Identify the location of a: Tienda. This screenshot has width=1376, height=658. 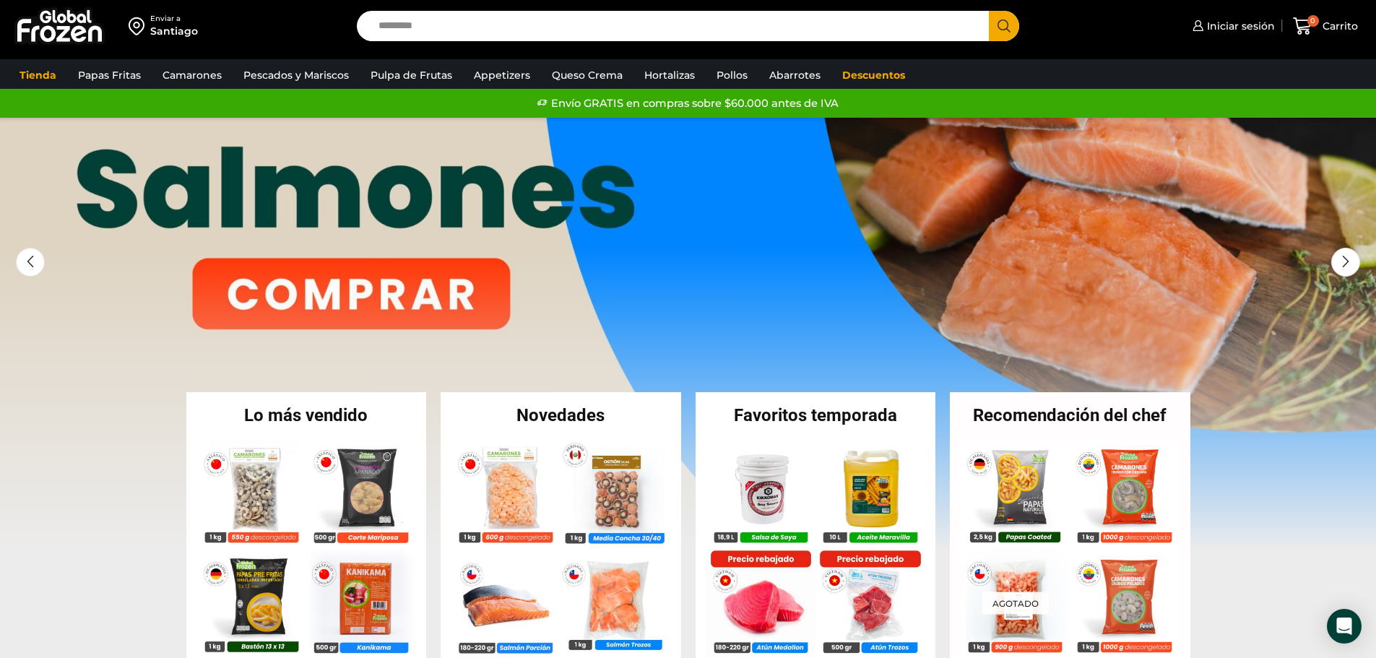
(38, 75).